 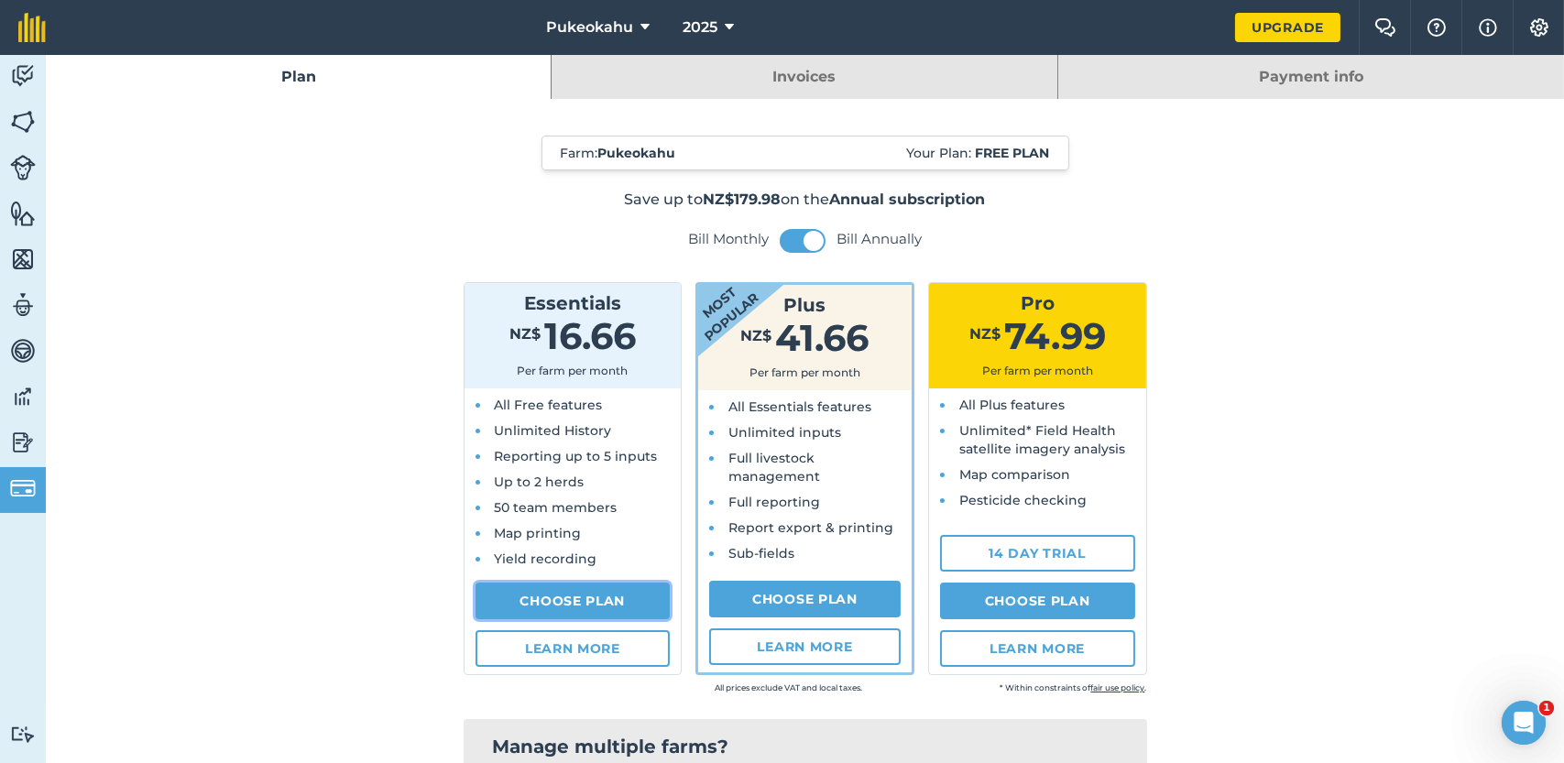 What do you see at coordinates (804, 200) in the screenshot?
I see `p: Save up to on the` at bounding box center [804, 200].